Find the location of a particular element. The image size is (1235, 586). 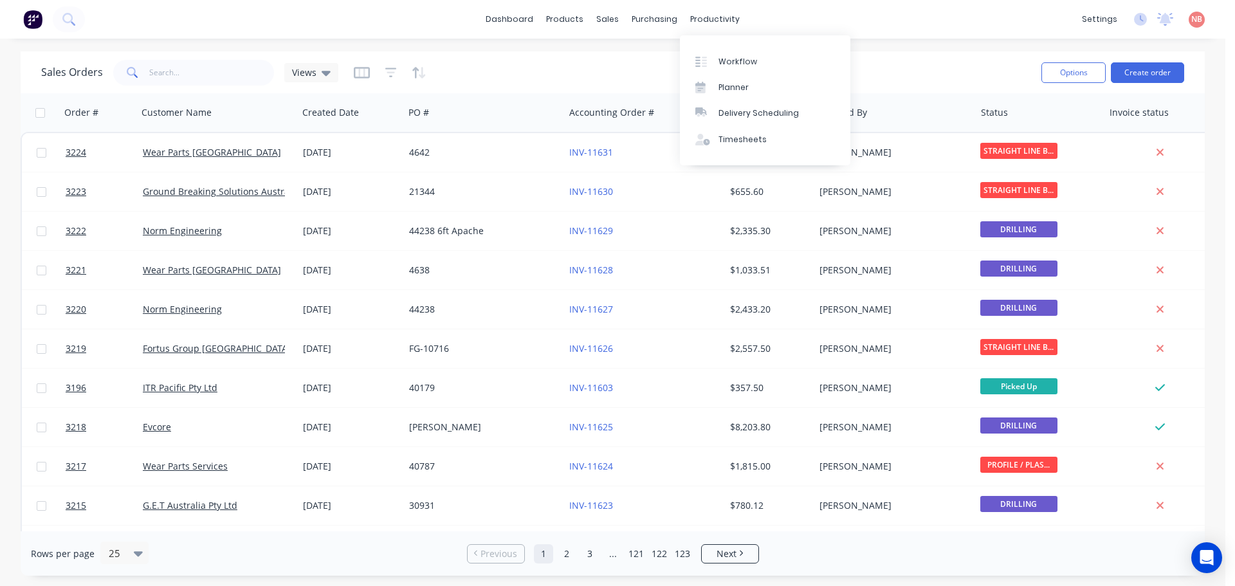

div: Delivery Scheduling is located at coordinates (758, 113).